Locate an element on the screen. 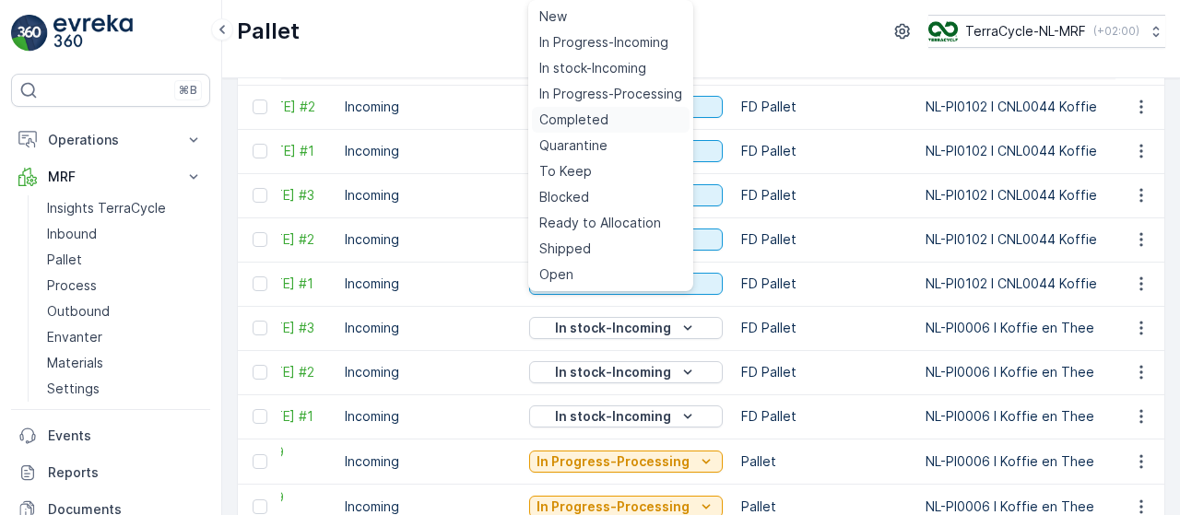  span: In Progress-Processing is located at coordinates (610, 94).